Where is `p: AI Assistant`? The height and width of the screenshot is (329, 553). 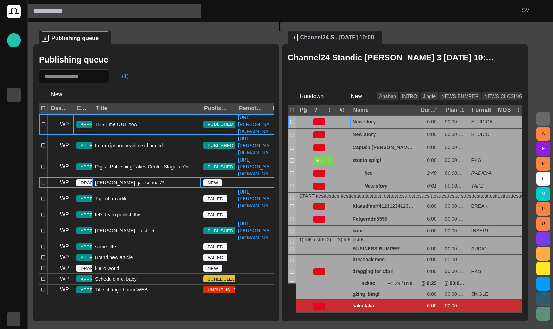
p: AI Assistant is located at coordinates (14, 233).